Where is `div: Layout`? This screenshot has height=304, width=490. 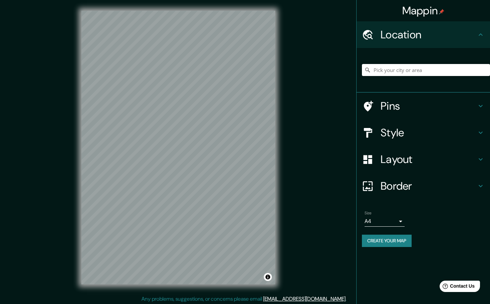
div: Layout is located at coordinates (423, 159).